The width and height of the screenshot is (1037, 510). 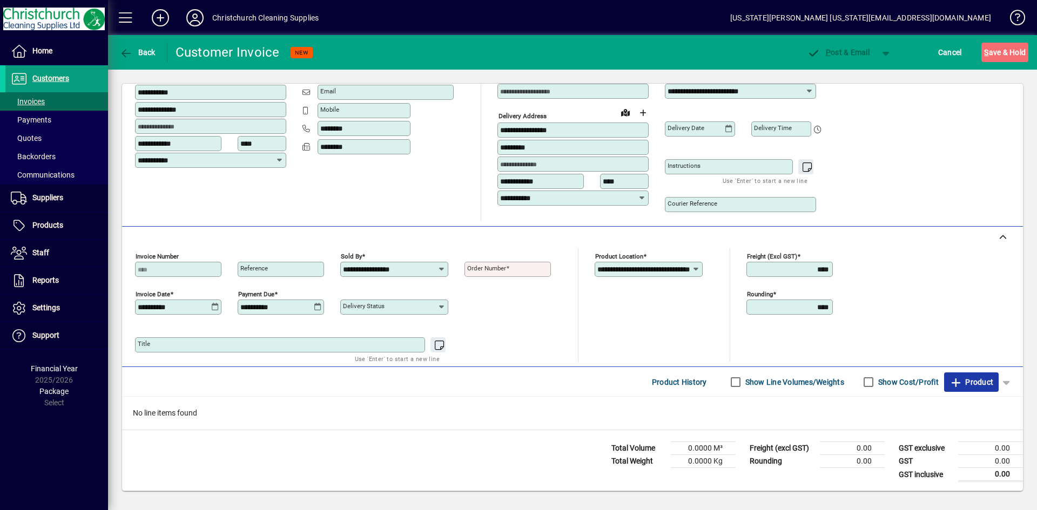 What do you see at coordinates (280, 75) in the screenshot?
I see `button: Copy to Delivery address` at bounding box center [280, 75].